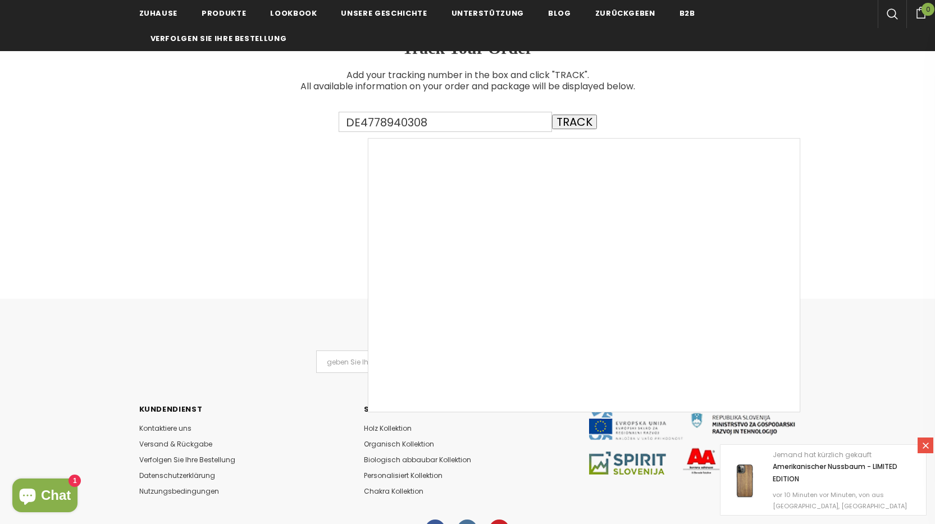  Describe the element at coordinates (403, 475) in the screenshot. I see `span: Personalisiert Kollektion` at that location.